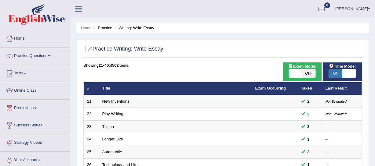 This screenshot has width=375, height=166. Describe the element at coordinates (112, 152) in the screenshot. I see `a: Automobile` at that location.